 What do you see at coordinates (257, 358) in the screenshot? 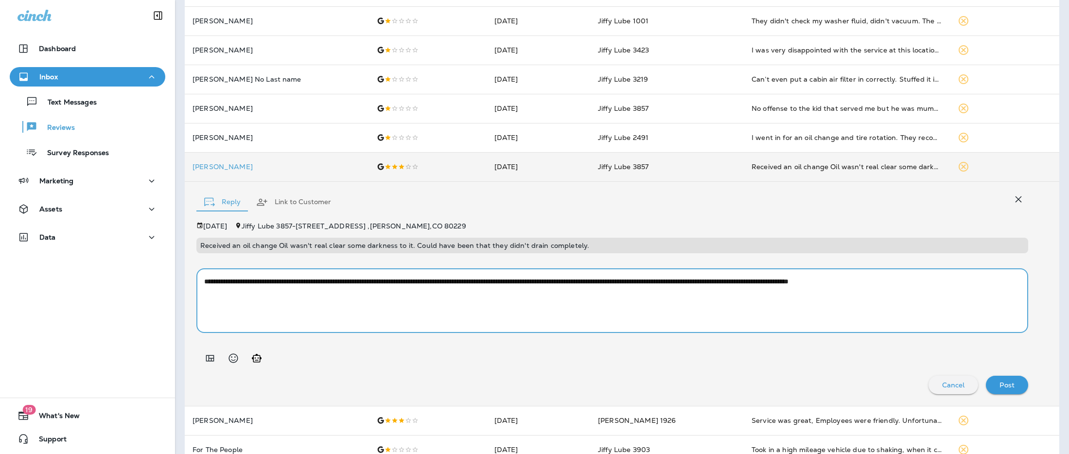
I see `button: Generate AI response` at bounding box center [257, 358].